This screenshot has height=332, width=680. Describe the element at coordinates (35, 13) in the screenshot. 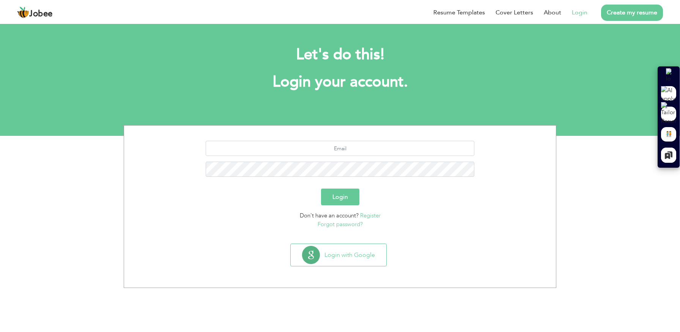

I see `a: Jobee` at that location.